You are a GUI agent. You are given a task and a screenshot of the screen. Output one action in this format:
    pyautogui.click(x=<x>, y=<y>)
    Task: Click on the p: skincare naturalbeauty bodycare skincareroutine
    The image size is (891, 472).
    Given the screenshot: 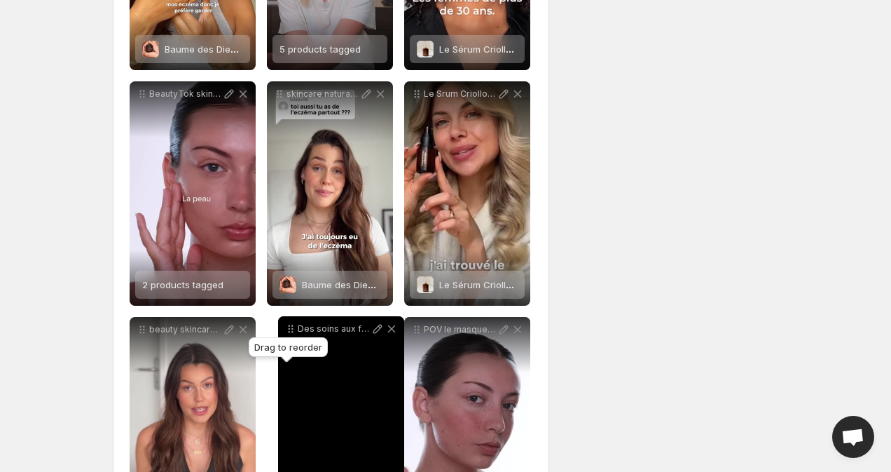 What is the action you would take?
    pyautogui.click(x=323, y=94)
    